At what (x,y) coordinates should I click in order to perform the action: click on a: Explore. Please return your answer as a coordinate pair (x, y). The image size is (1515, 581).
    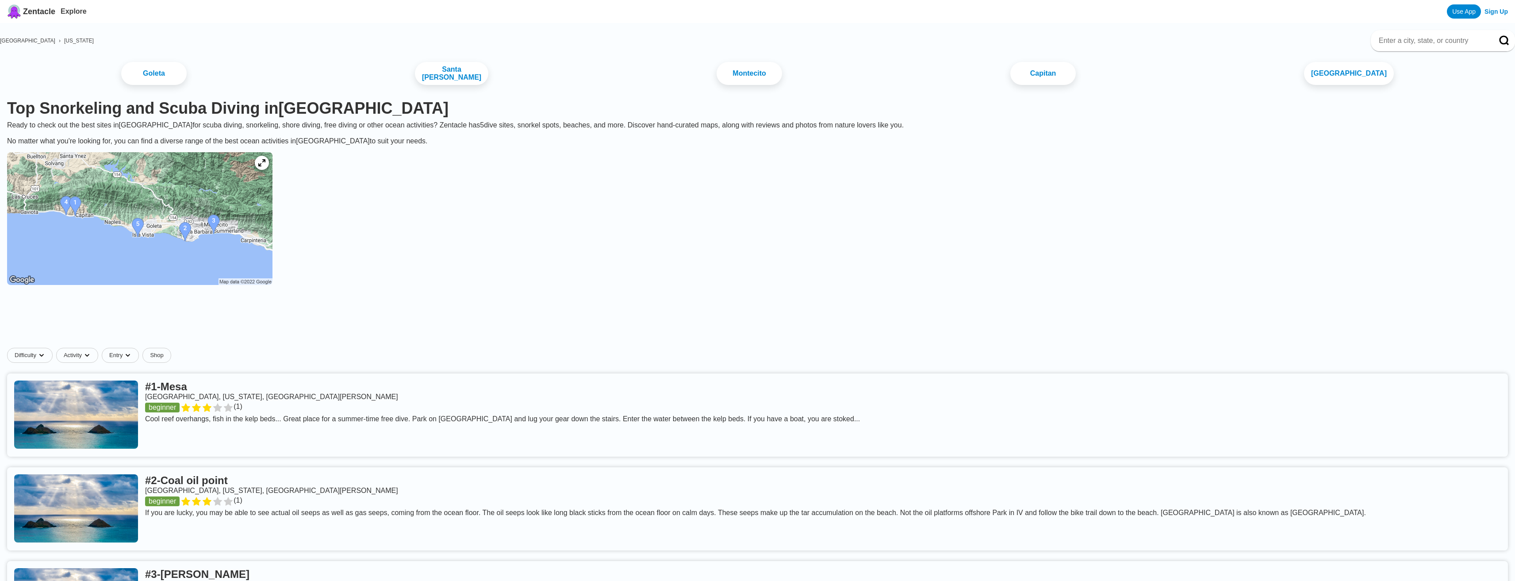
    Looking at the image, I should click on (73, 11).